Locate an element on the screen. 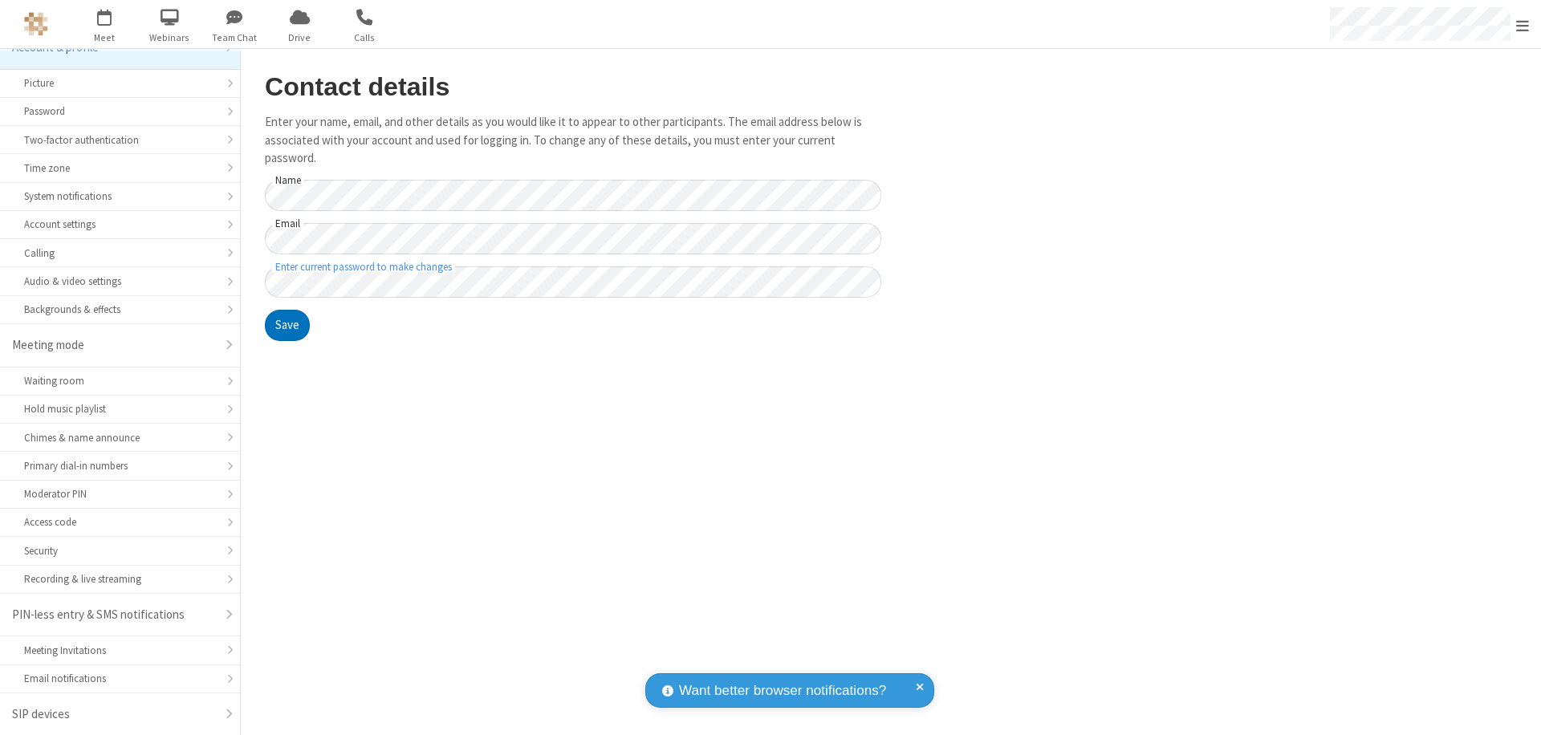 This screenshot has width=1541, height=735. div: Primary dial-in numbers is located at coordinates (120, 466).